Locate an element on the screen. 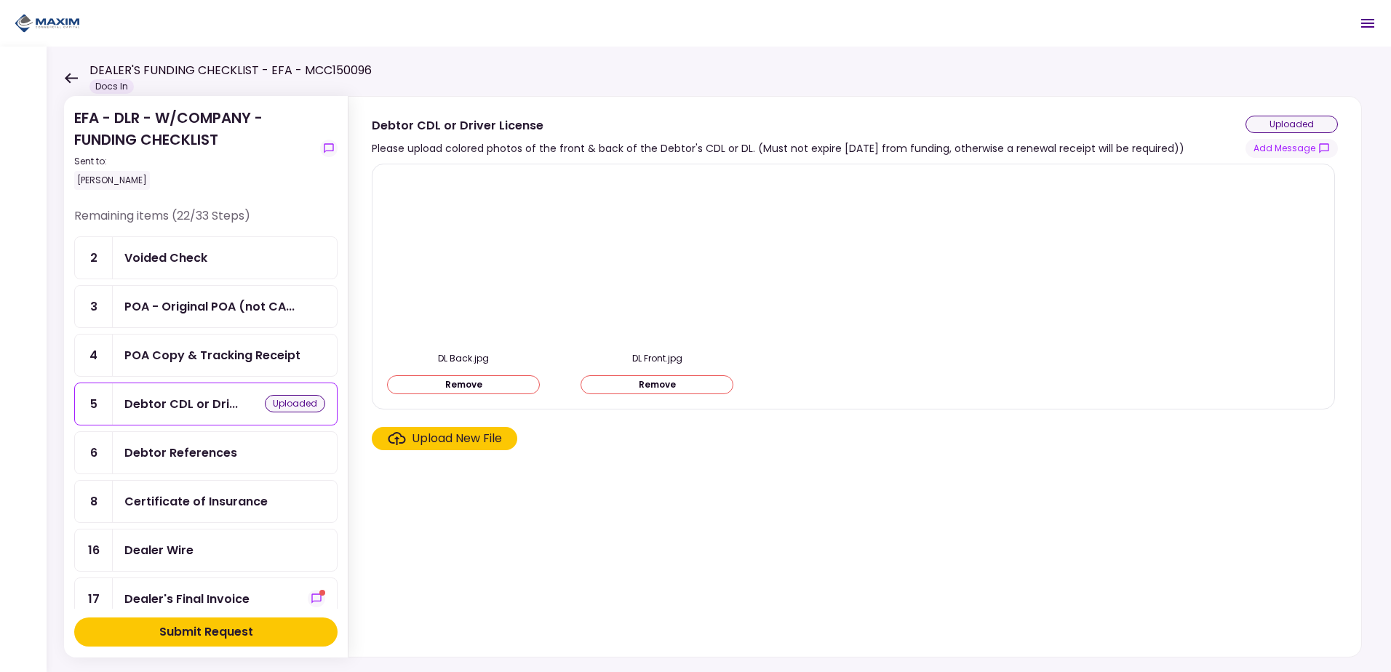 The width and height of the screenshot is (1391, 672). img: Partner icon is located at coordinates (47, 23).